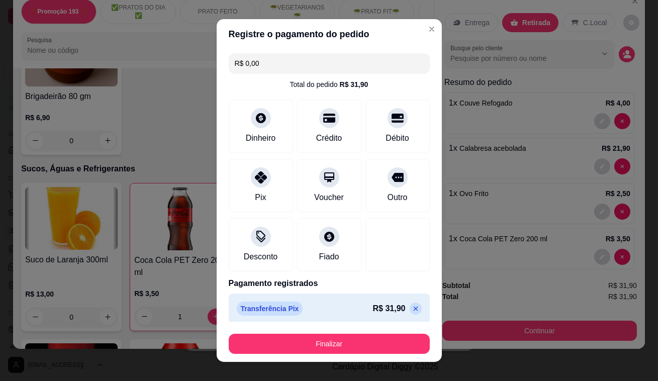  Describe the element at coordinates (261, 138) in the screenshot. I see `div: Dinheiro` at that location.